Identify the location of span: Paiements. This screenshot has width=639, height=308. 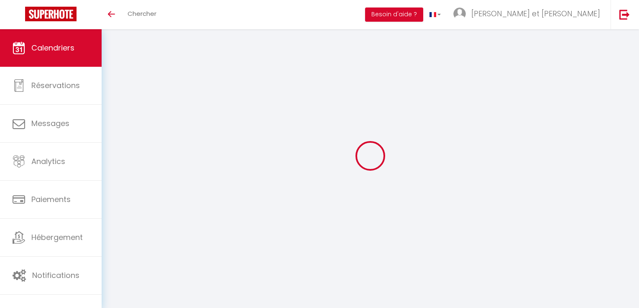
(51, 199).